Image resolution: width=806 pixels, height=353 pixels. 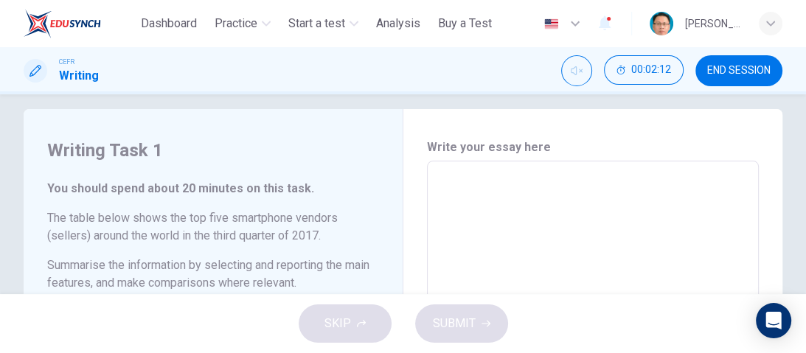 What do you see at coordinates (323, 24) in the screenshot?
I see `button: Start a test` at bounding box center [323, 24].